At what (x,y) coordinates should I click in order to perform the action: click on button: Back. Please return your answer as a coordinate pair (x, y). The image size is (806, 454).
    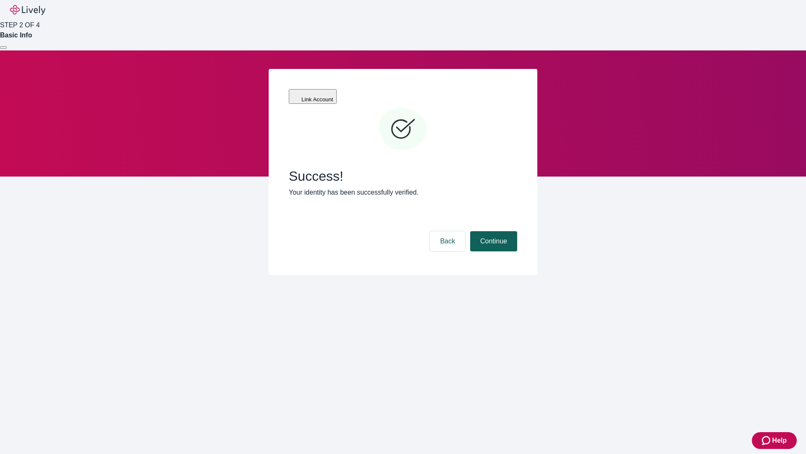
    Looking at the image, I should click on (448, 241).